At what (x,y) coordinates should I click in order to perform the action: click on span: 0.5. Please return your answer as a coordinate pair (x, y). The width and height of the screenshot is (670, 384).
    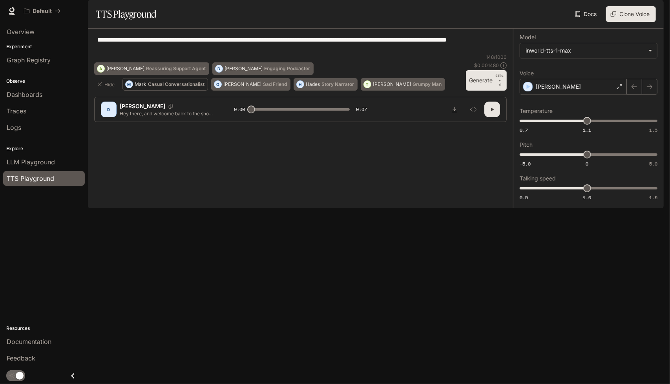
    Looking at the image, I should click on (524, 197).